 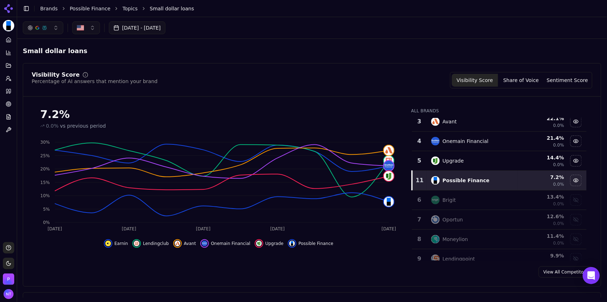 What do you see at coordinates (568, 80) in the screenshot?
I see `button: Sentiment Score` at bounding box center [568, 80].